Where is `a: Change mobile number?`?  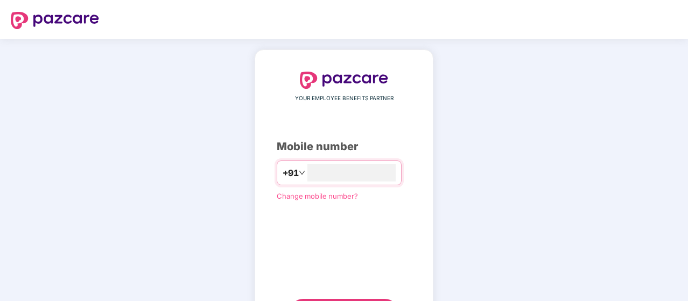
a: Change mobile number? is located at coordinates (317, 196).